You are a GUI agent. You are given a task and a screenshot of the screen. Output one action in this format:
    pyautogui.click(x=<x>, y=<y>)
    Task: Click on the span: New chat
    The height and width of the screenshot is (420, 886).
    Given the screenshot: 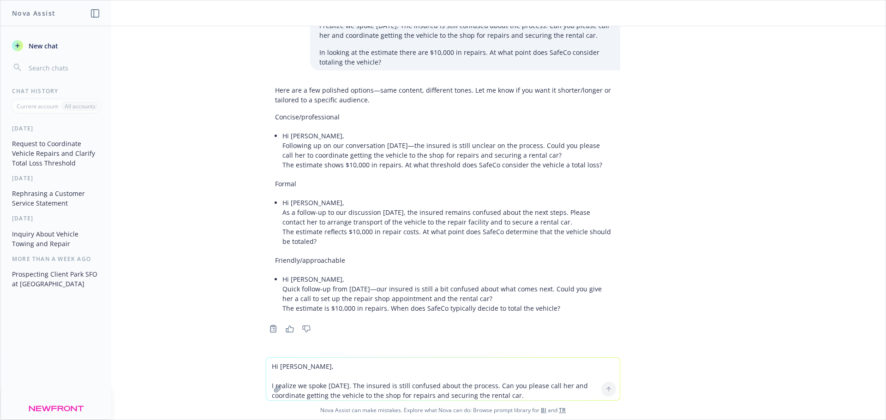 What is the action you would take?
    pyautogui.click(x=42, y=46)
    